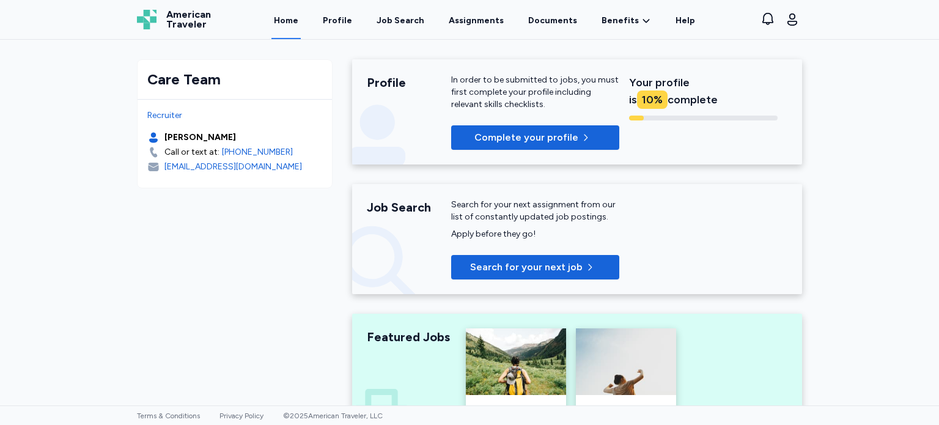 This screenshot has height=425, width=939. Describe the element at coordinates (526, 267) in the screenshot. I see `span: Search for your next job` at that location.